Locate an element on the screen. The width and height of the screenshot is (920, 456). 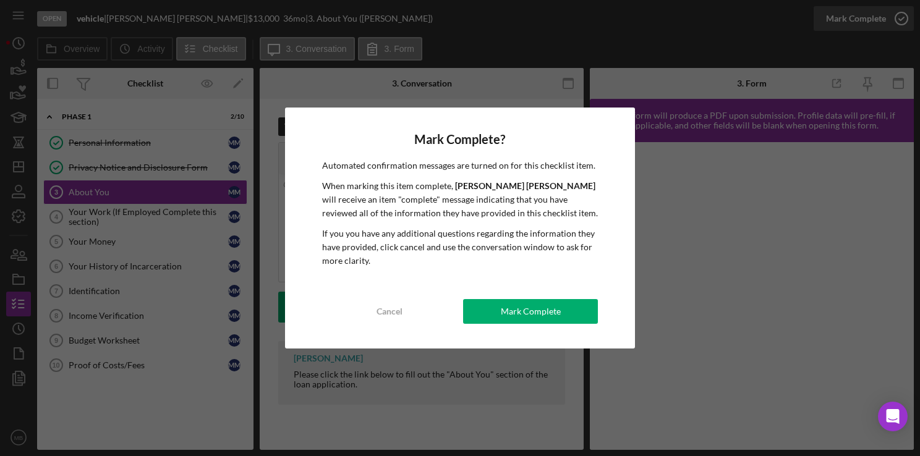
p: If you you have any additional questions regarding the information they have provided, click canc... is located at coordinates (460, 247).